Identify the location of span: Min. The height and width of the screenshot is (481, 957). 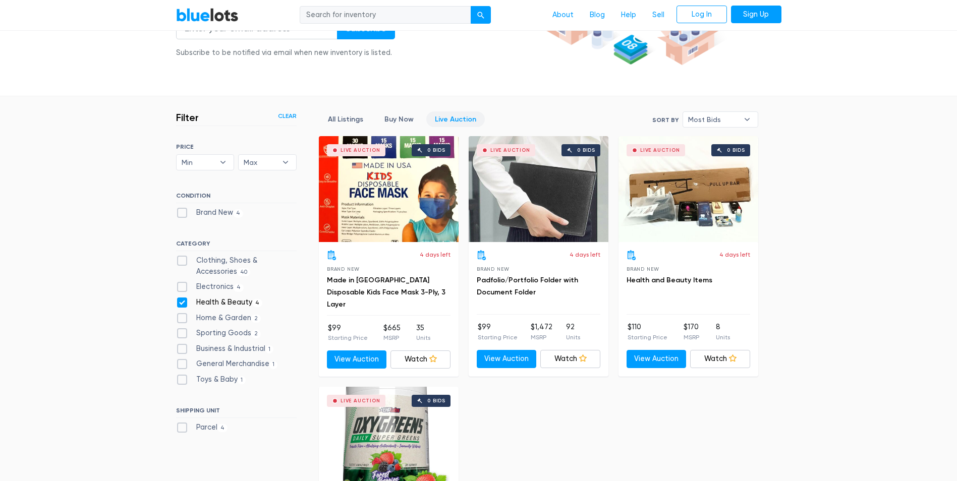
(198, 162).